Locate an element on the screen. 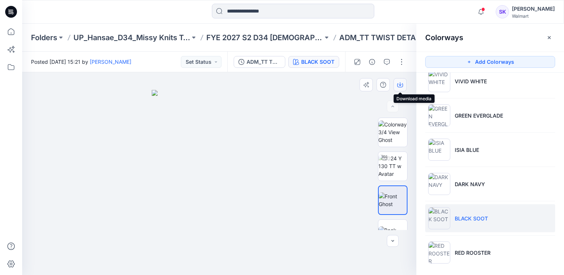 The width and height of the screenshot is (564, 275). img: 2024 Y 130 TT w Avatar is located at coordinates (393, 166).